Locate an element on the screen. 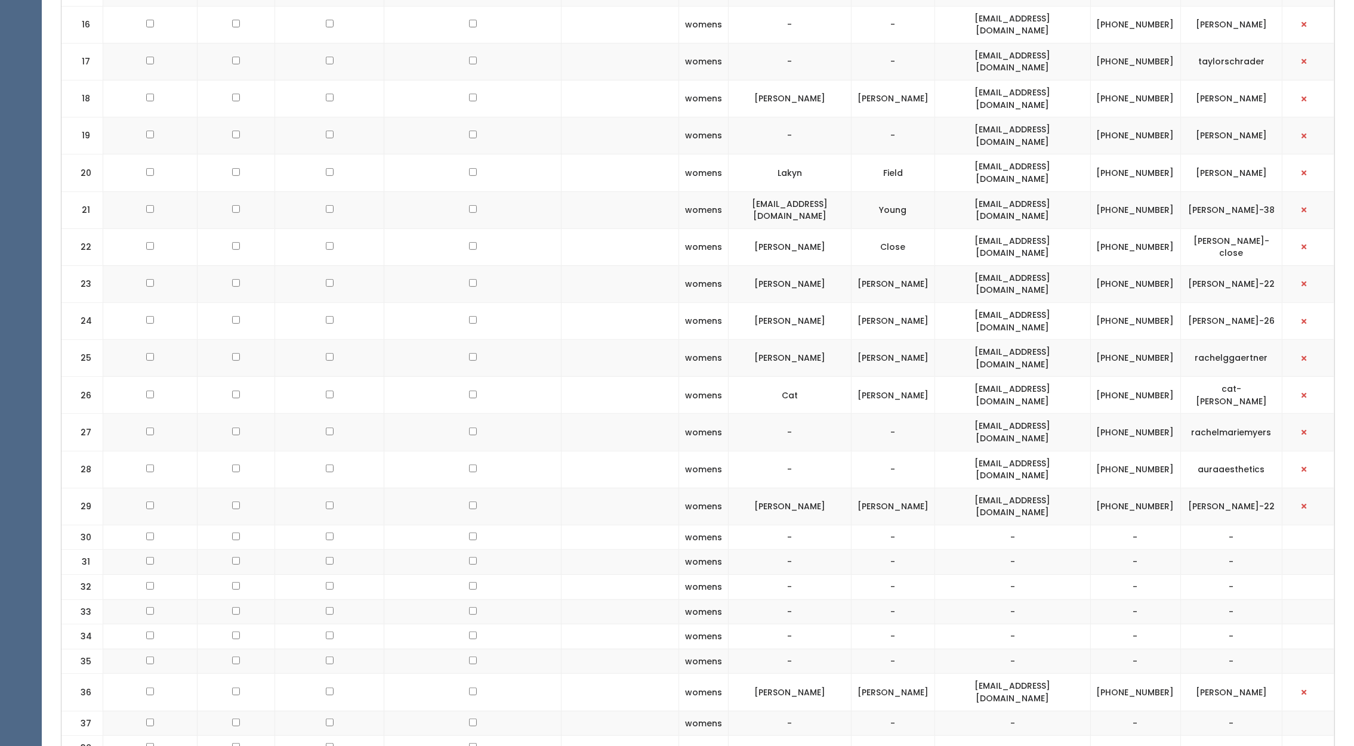 The height and width of the screenshot is (746, 1354). td: 16 is located at coordinates (82, 24).